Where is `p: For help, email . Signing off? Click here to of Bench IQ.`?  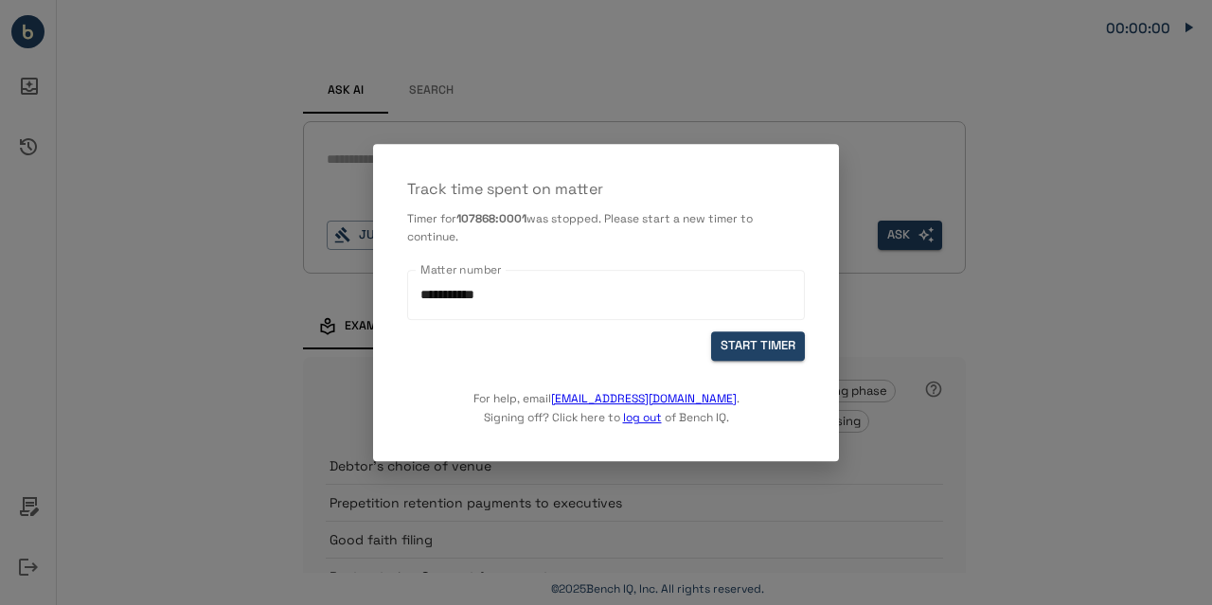 p: For help, email . Signing off? Click here to of Bench IQ. is located at coordinates (606, 394).